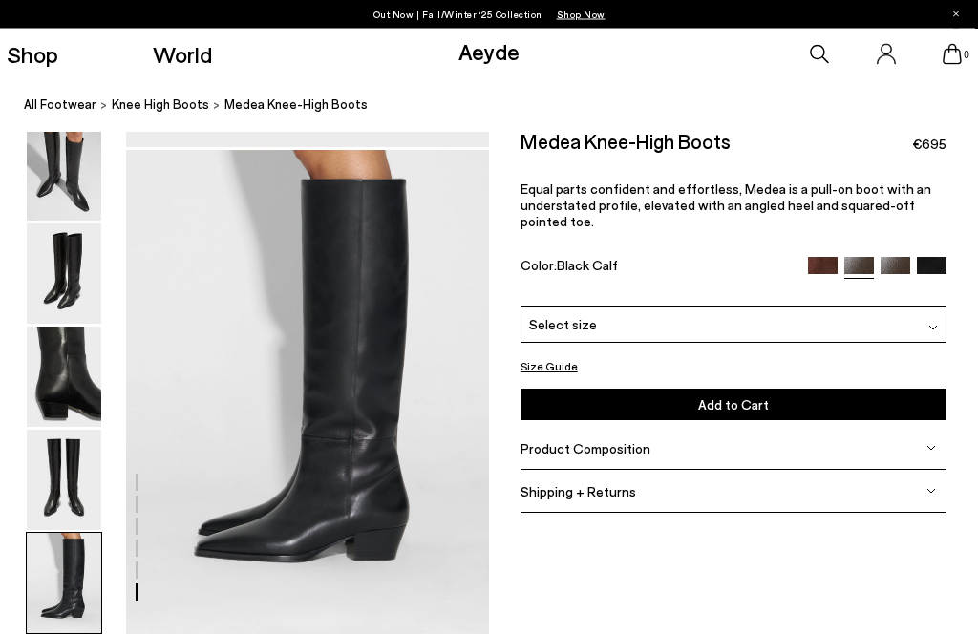 The width and height of the screenshot is (978, 635). What do you see at coordinates (489, 51) in the screenshot?
I see `a: Aeyde` at bounding box center [489, 51].